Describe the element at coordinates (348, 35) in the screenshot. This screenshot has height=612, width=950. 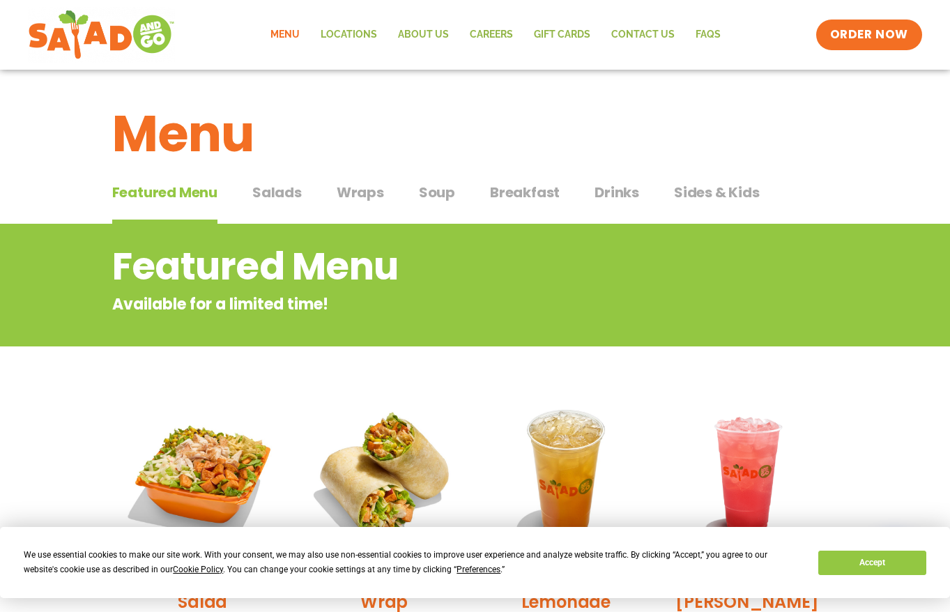
I see `a: Locations` at that location.